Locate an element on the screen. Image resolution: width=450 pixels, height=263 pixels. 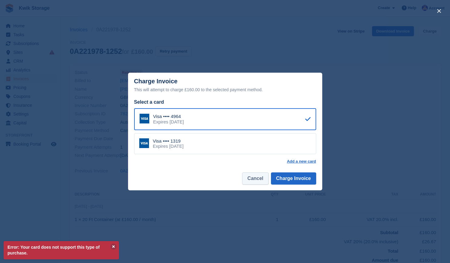
div: Charge Invoice is located at coordinates (225, 85).